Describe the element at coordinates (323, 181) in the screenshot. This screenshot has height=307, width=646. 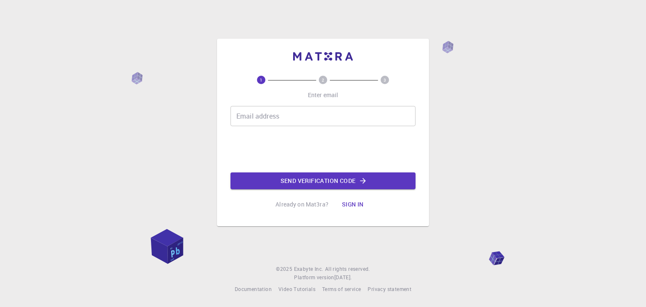
I see `button: Send verification code` at that location.